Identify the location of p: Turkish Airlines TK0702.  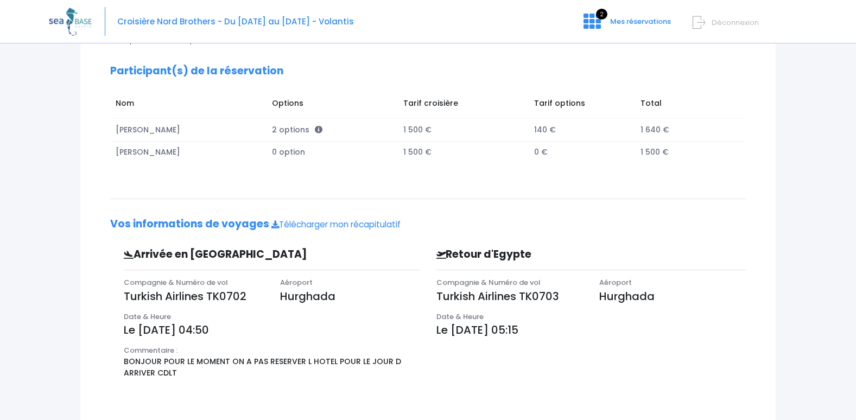
(194, 296).